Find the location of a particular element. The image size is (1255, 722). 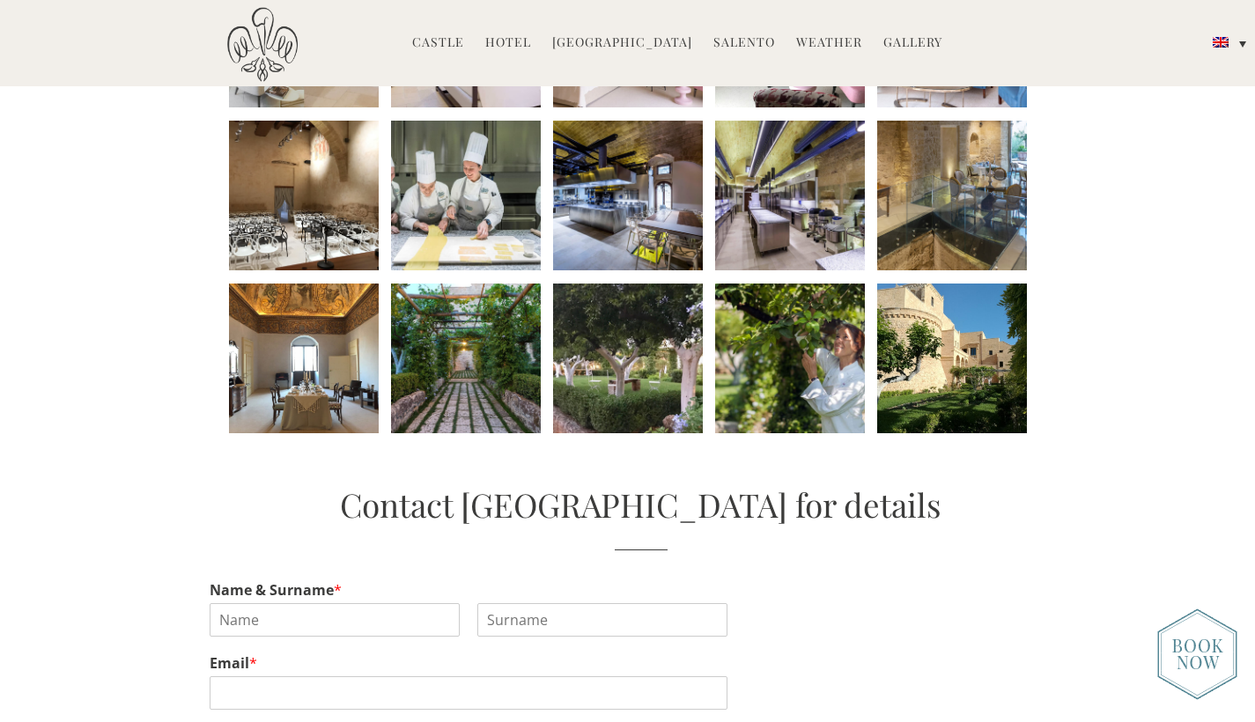

label: Name & Surname is located at coordinates (641, 590).